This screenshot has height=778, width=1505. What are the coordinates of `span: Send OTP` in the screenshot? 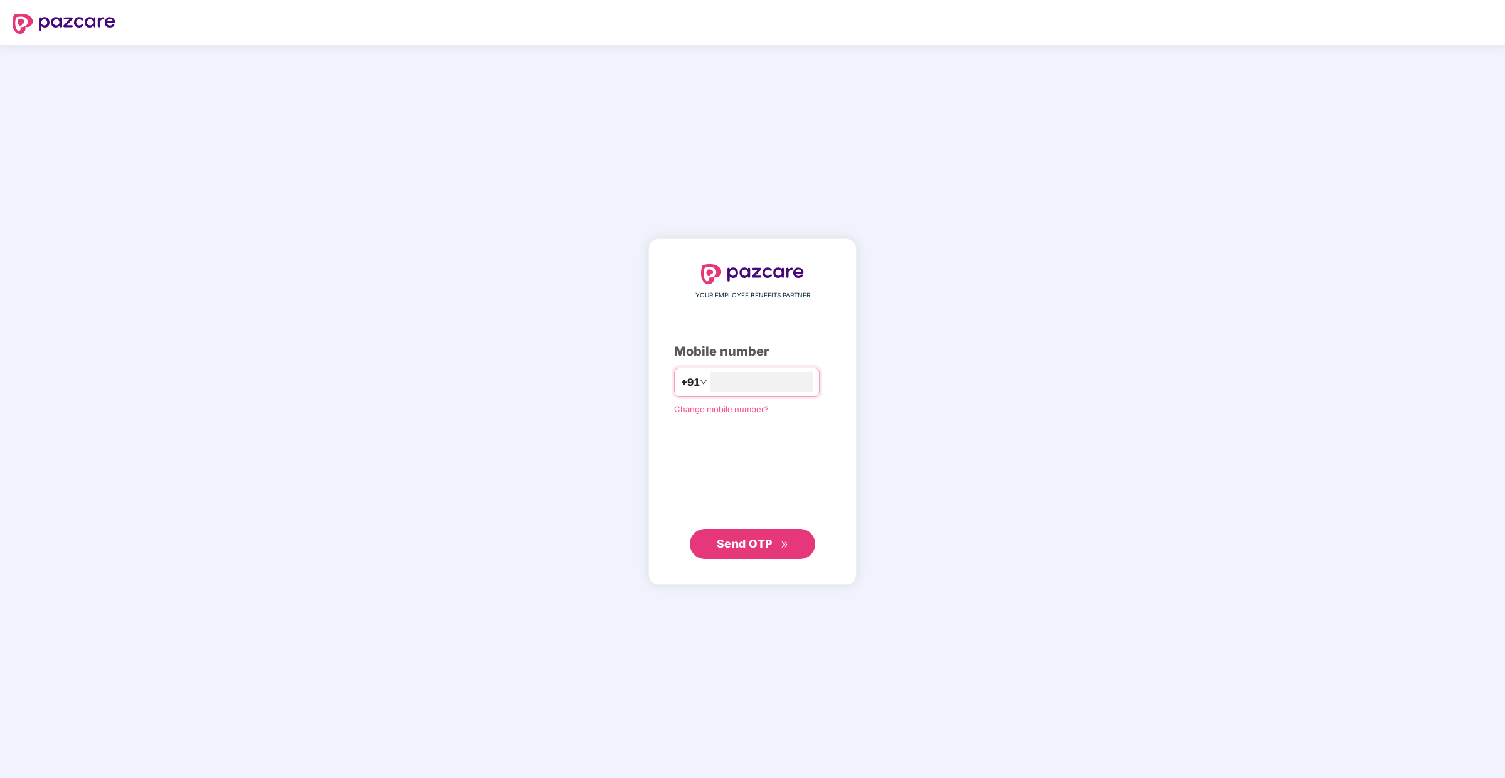 It's located at (744, 543).